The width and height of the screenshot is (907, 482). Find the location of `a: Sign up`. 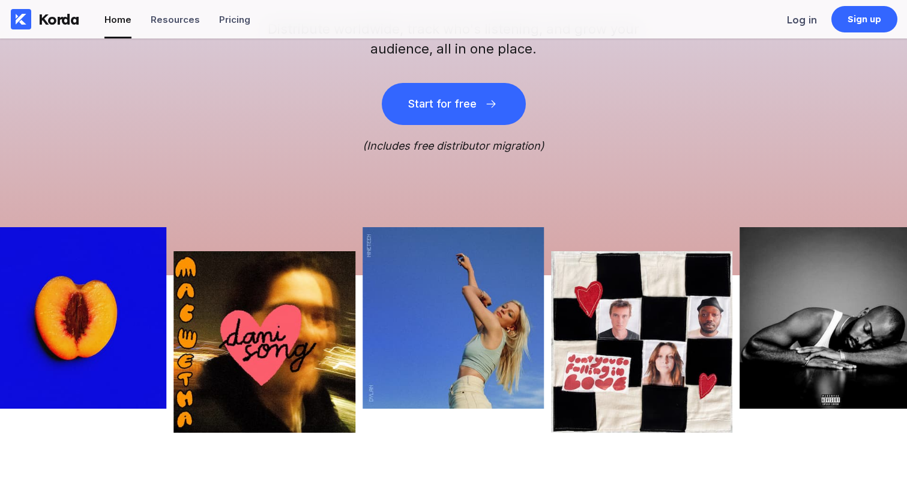

a: Sign up is located at coordinates (865, 19).